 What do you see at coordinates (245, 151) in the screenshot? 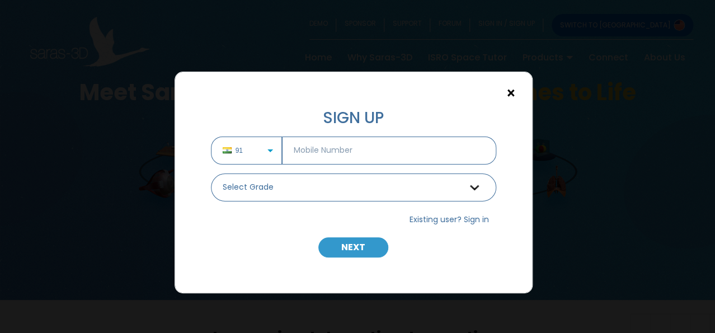
I see `span: 91` at bounding box center [245, 151].